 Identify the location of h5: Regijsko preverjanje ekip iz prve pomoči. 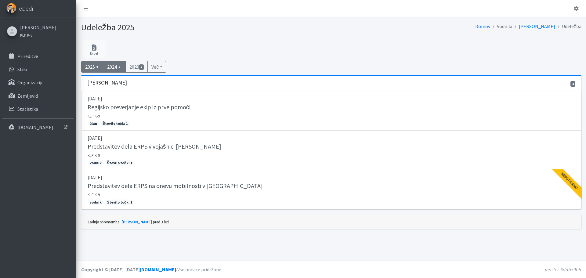
(139, 107).